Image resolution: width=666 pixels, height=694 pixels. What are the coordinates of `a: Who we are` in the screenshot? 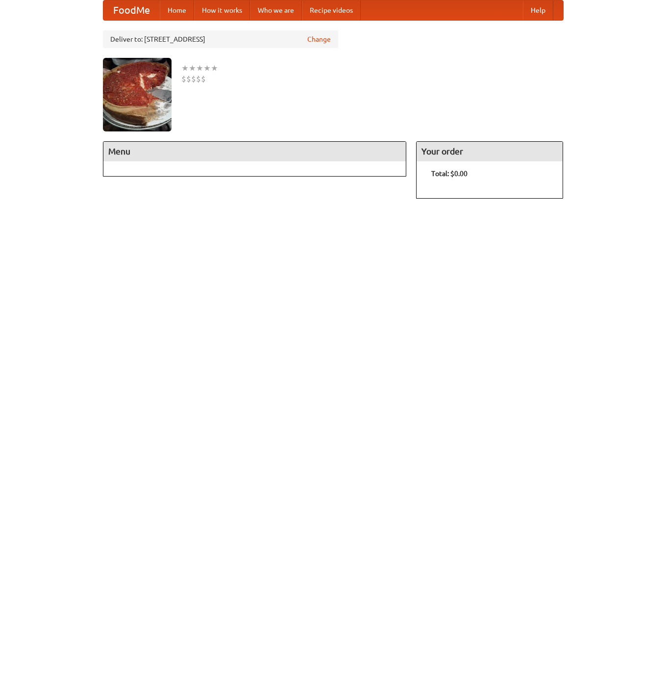 It's located at (276, 10).